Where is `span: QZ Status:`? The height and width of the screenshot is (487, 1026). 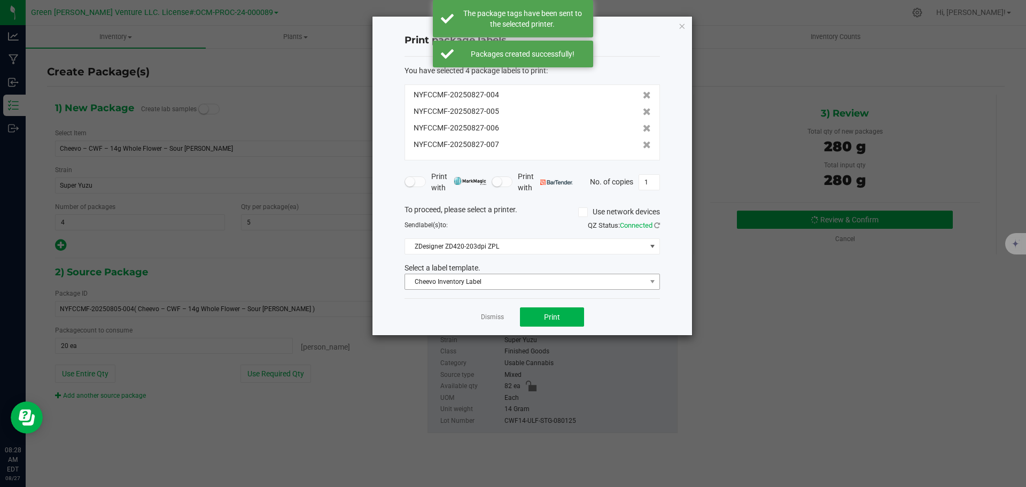 span: QZ Status: is located at coordinates (623, 225).